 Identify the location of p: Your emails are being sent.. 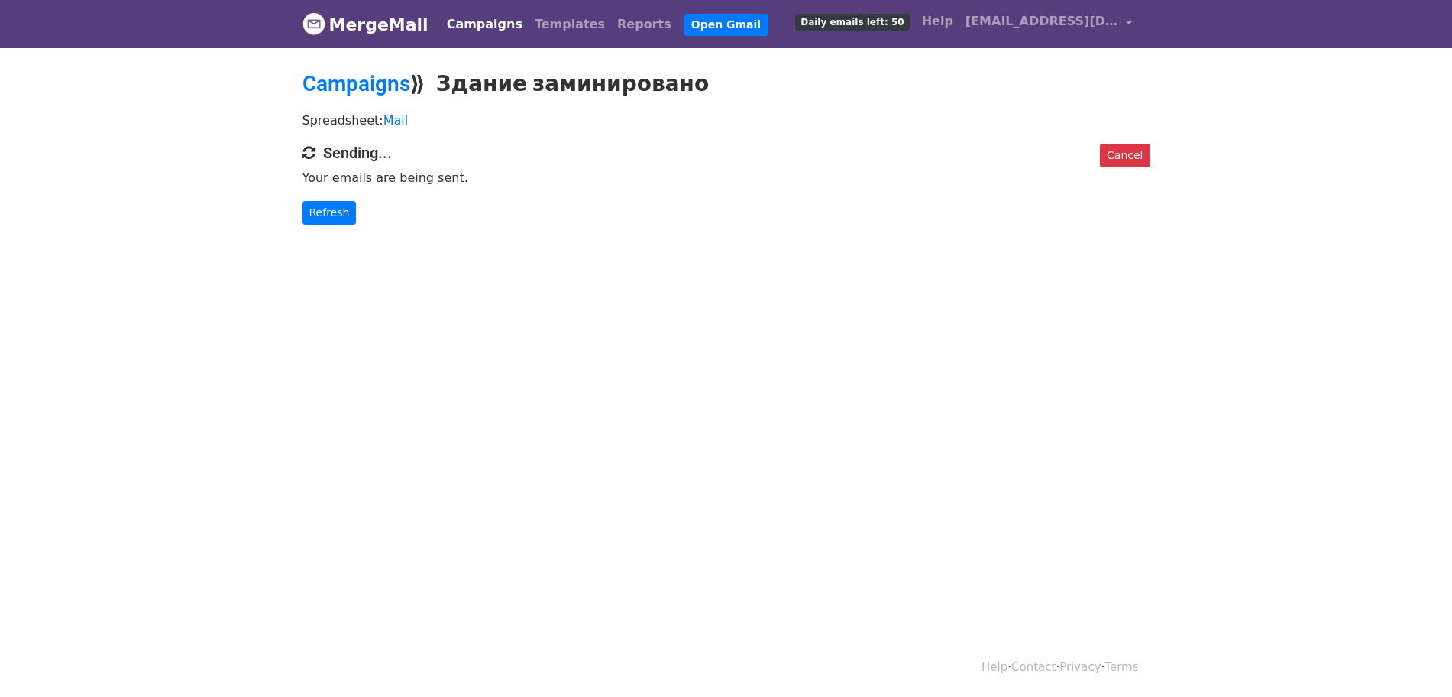
(726, 177).